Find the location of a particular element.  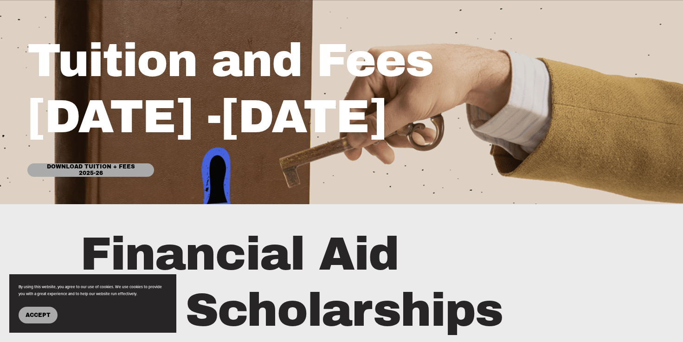

h1: Financial Aid and Scholarships is located at coordinates (329, 282).